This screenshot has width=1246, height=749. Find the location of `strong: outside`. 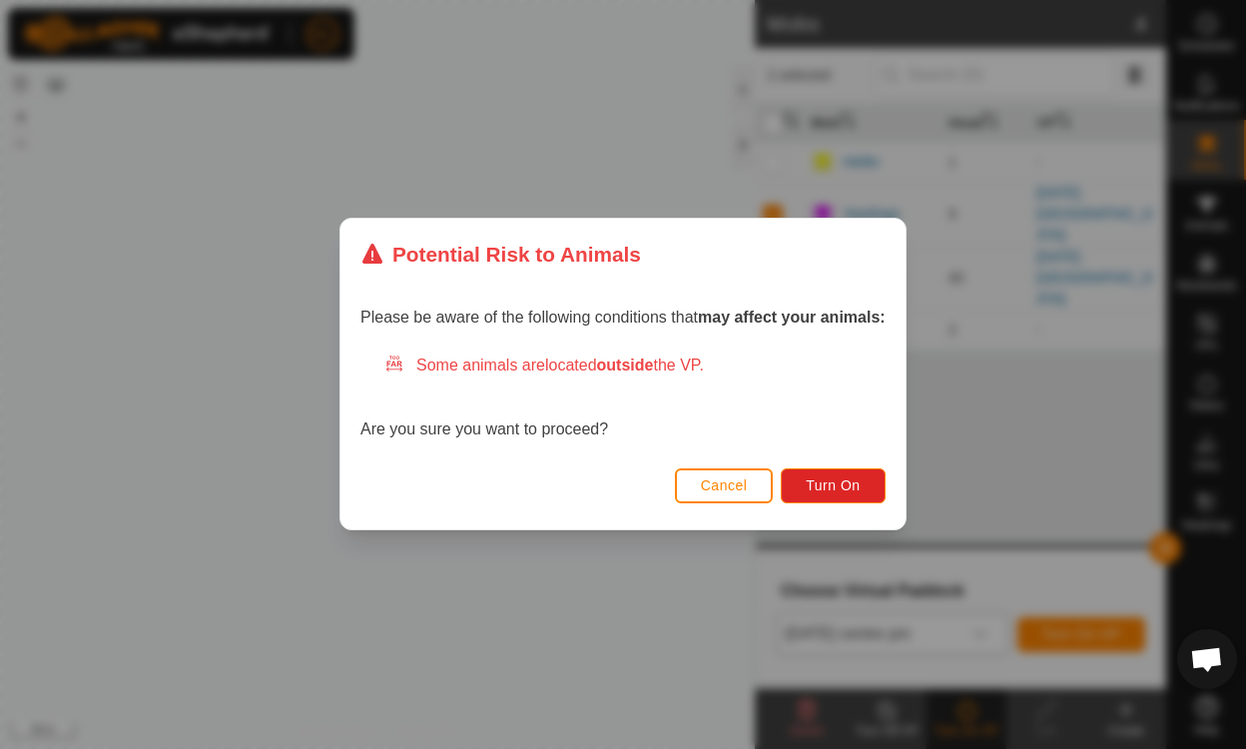

strong: outside is located at coordinates (625, 365).